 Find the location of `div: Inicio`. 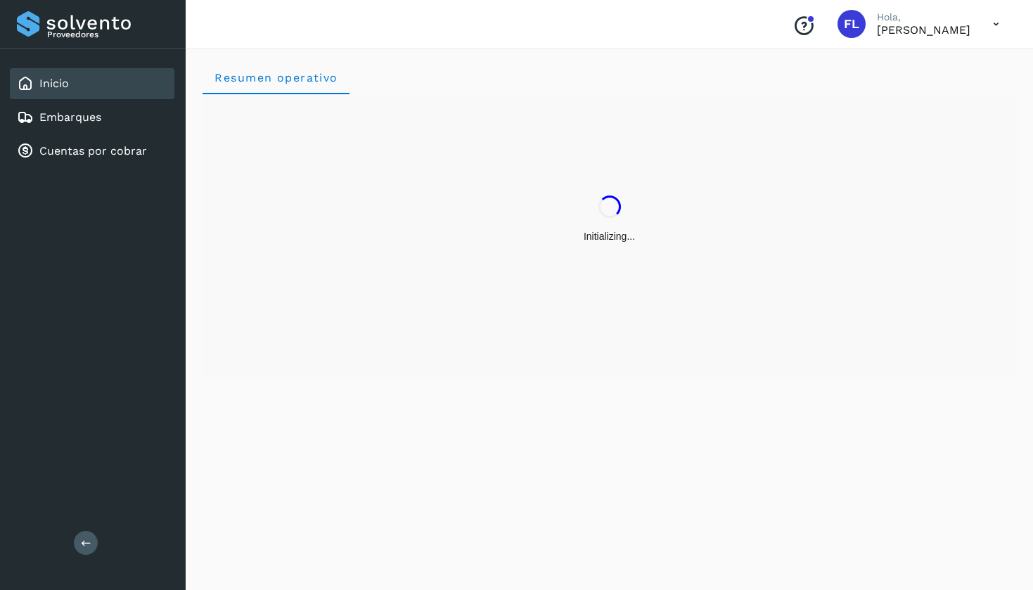

div: Inicio is located at coordinates (92, 84).